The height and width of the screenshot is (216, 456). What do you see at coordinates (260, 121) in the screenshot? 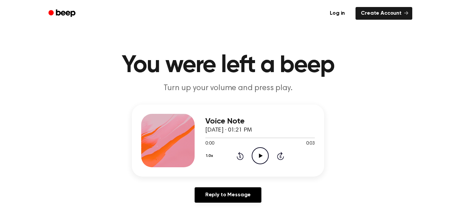
I see `h3: Voice Note` at bounding box center [260, 121].